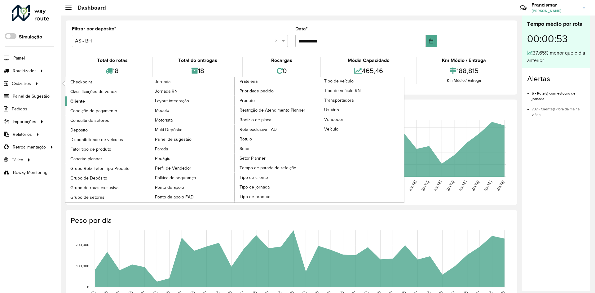 Image resolution: width=595 pixels, height=293 pixels. What do you see at coordinates (277, 120) in the screenshot?
I see `a: Rodízio de placa` at bounding box center [277, 120].